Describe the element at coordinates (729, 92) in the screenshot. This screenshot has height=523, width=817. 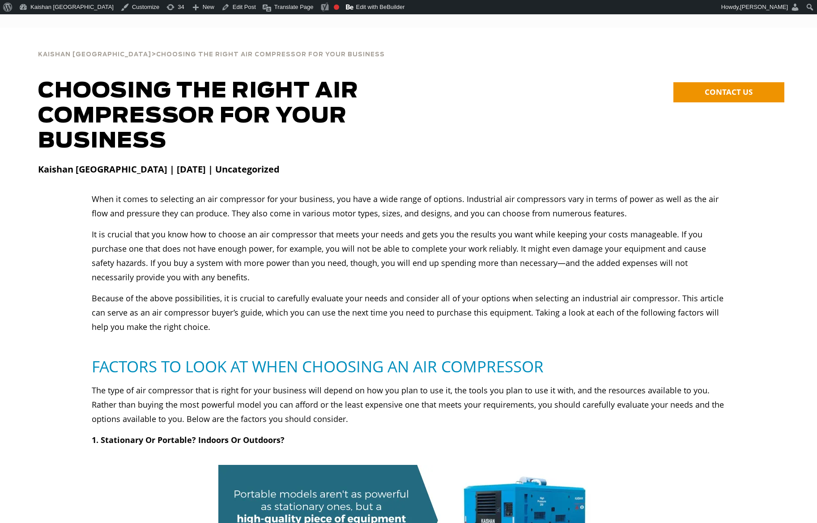
I see `a: CONTACT US` at that location.